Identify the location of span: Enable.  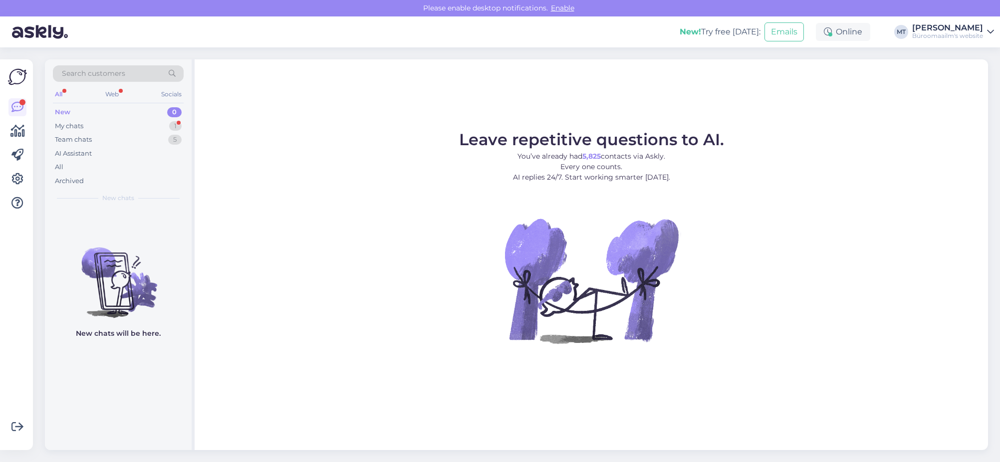
(562, 8).